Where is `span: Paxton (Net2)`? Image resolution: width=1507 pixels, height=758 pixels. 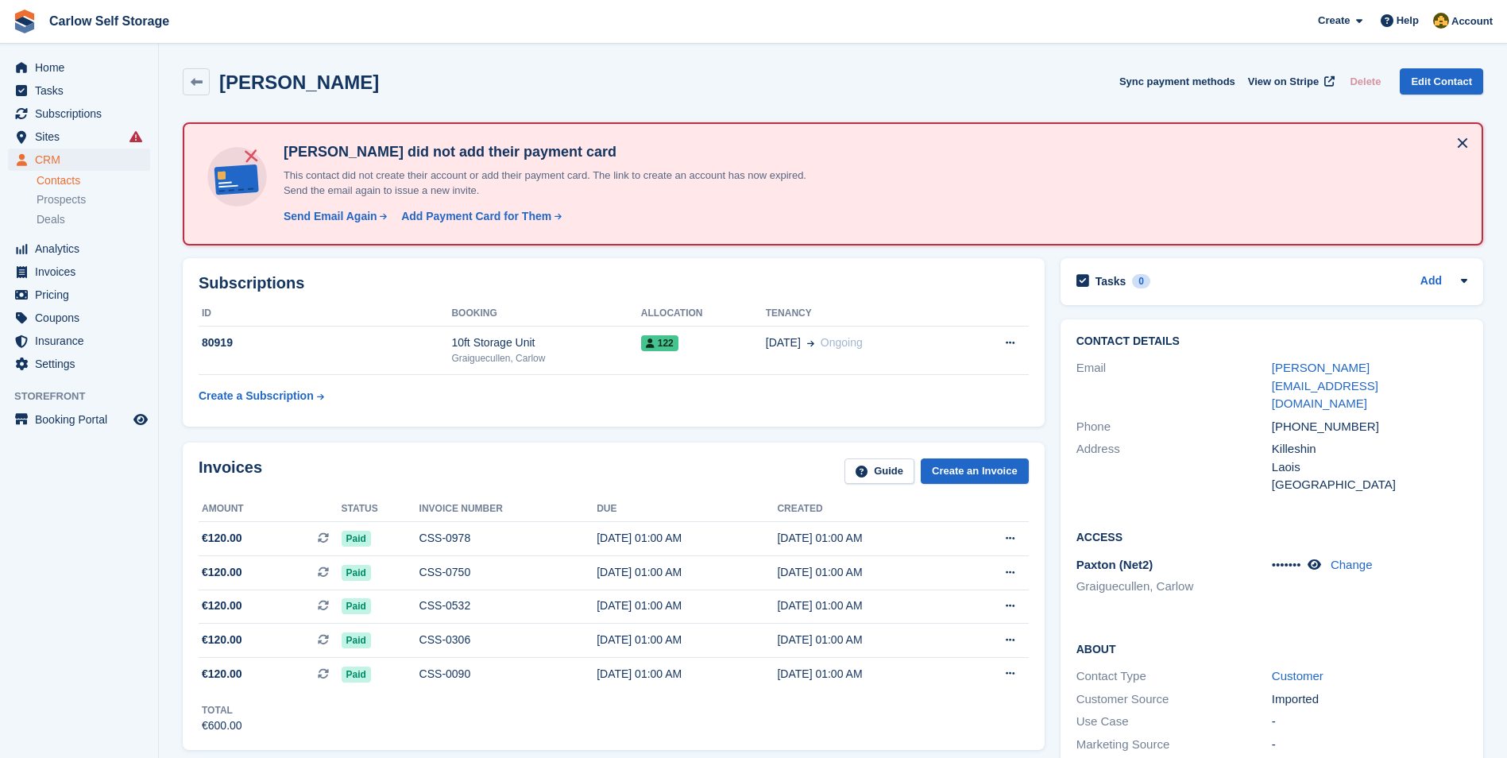
span: Paxton (Net2) is located at coordinates (1115, 564).